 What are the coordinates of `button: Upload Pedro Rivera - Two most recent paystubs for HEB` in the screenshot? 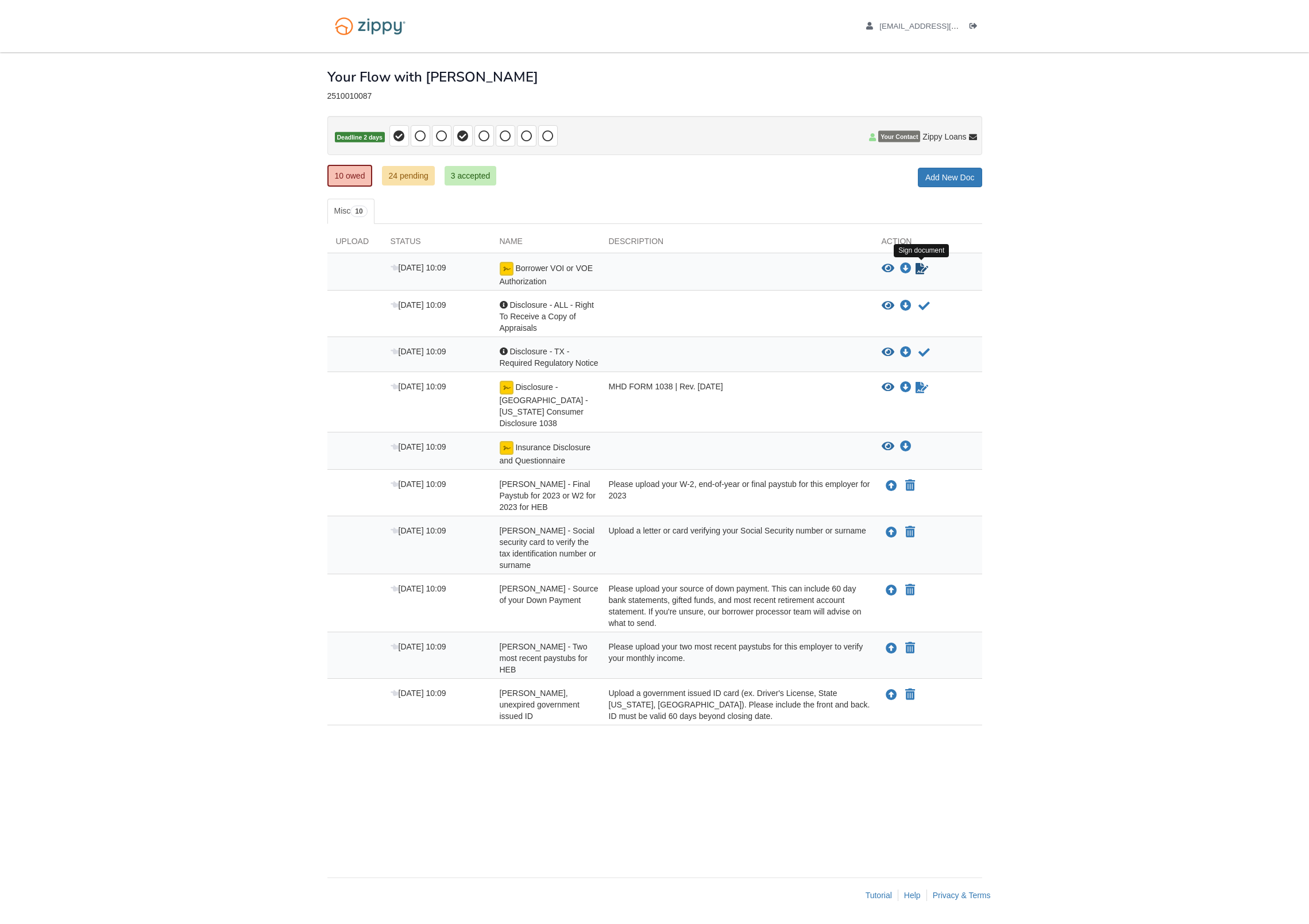 It's located at (891, 648).